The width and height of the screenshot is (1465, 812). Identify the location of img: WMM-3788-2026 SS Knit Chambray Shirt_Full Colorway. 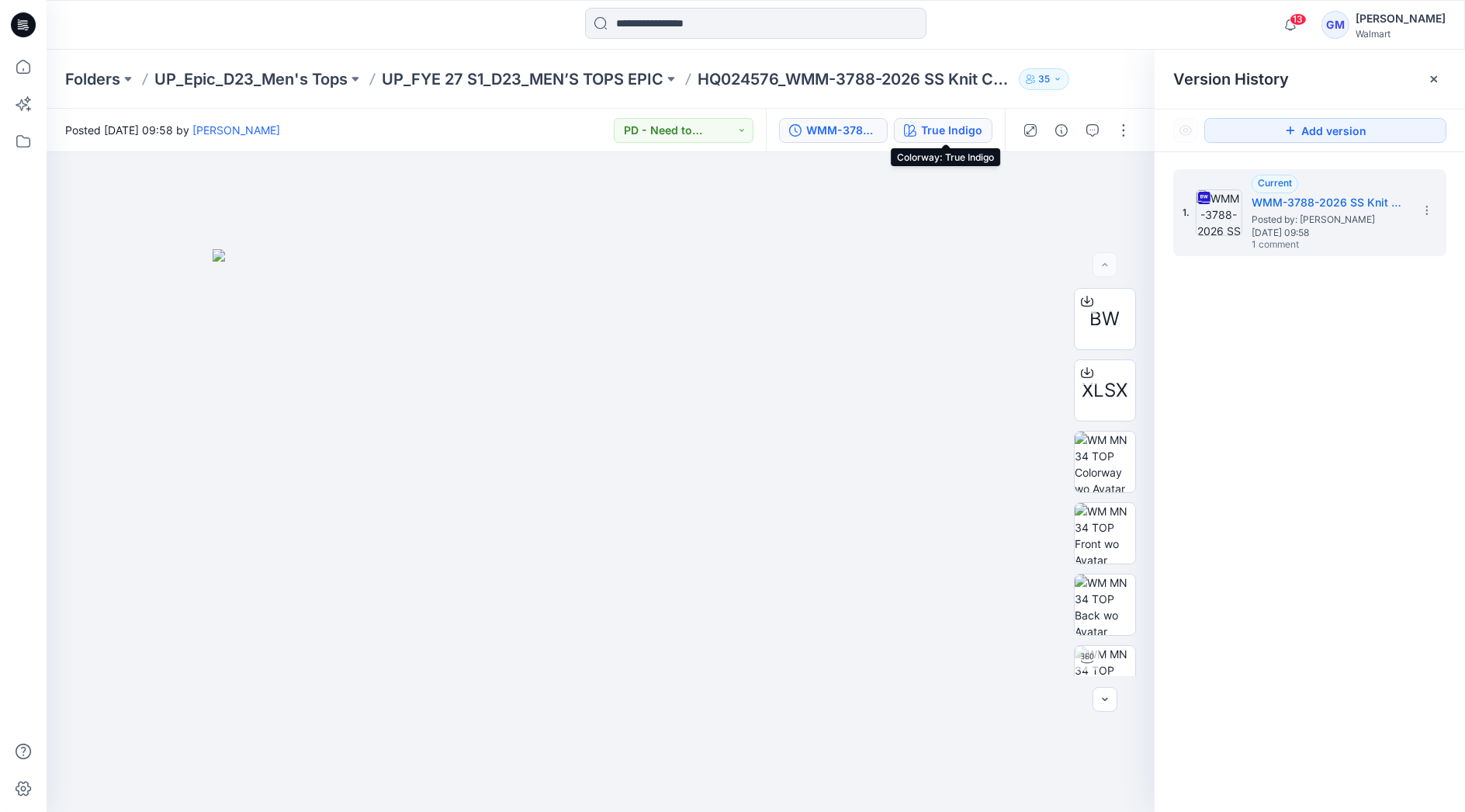
(1219, 212).